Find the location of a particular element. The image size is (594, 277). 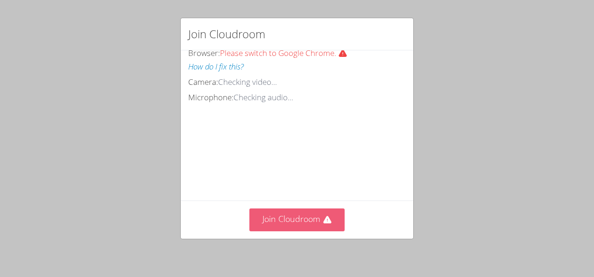

span: Please switch to Google Chrome. is located at coordinates (285, 53).